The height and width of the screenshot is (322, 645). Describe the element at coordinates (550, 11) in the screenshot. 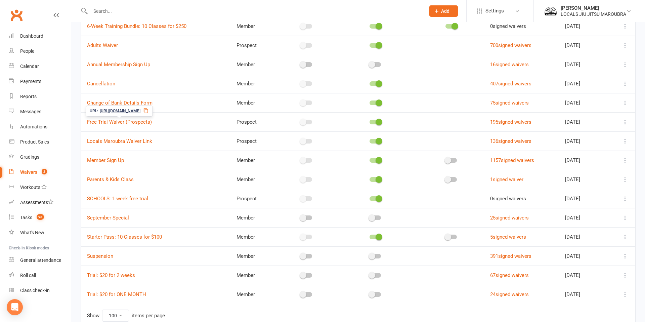

I see `img: thumb_image1758934017.png` at that location.